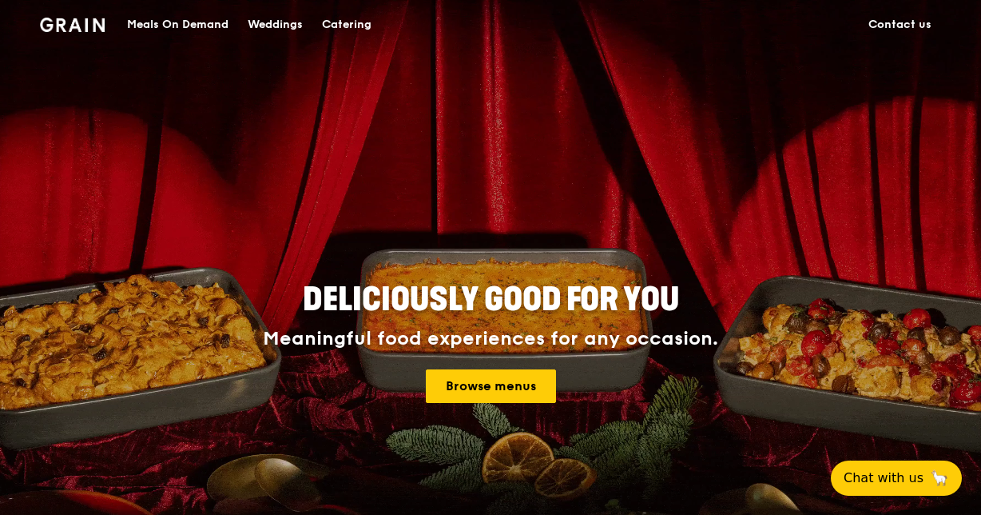 Image resolution: width=981 pixels, height=515 pixels. Describe the element at coordinates (177, 25) in the screenshot. I see `div: Meals On Demand` at that location.